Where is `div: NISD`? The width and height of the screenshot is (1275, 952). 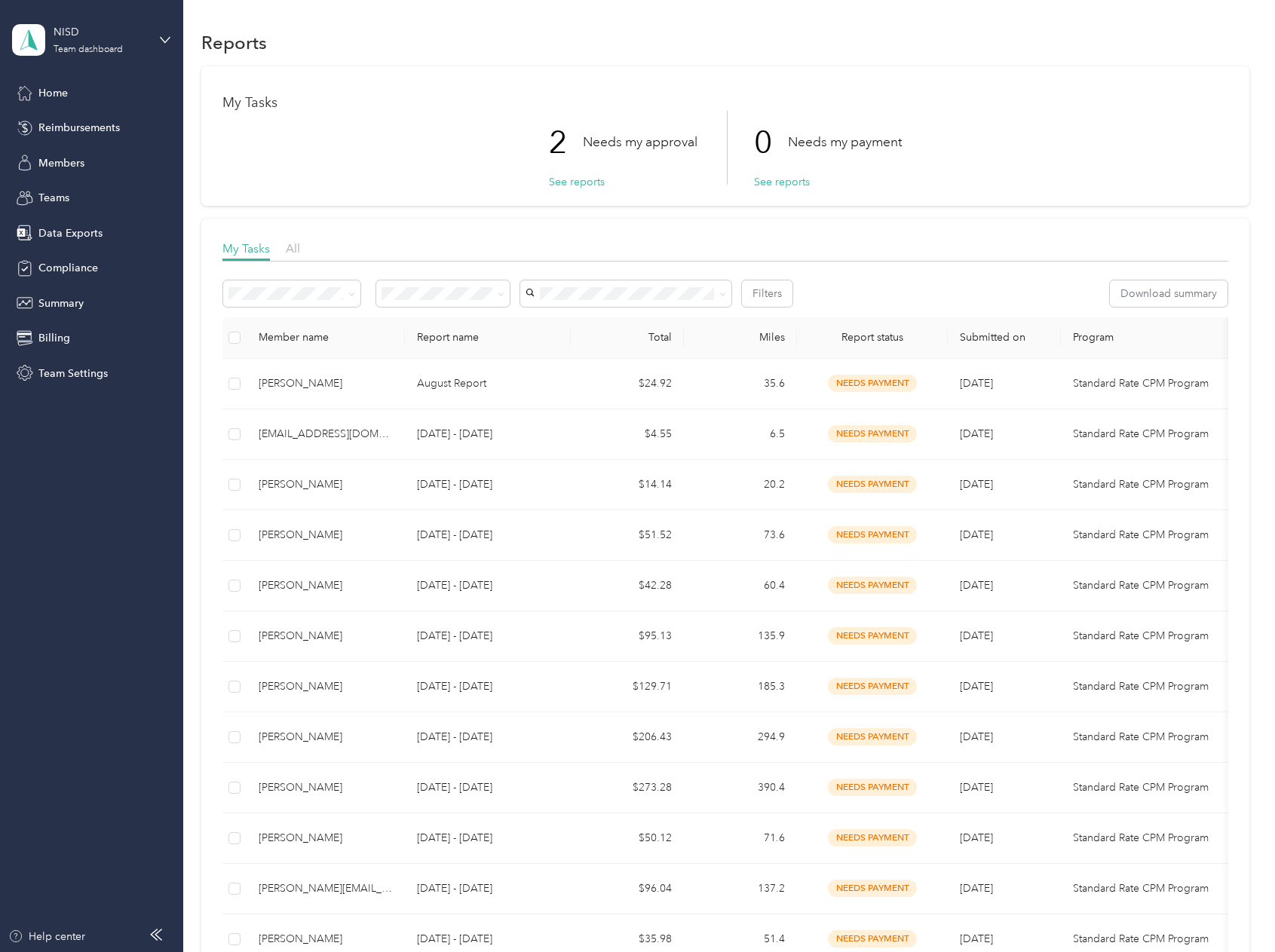 div: NISD is located at coordinates (100, 31).